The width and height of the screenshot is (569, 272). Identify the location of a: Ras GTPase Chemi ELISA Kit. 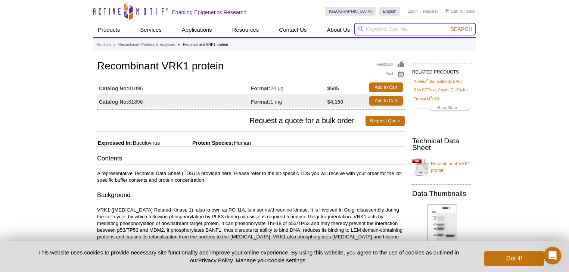
(441, 90).